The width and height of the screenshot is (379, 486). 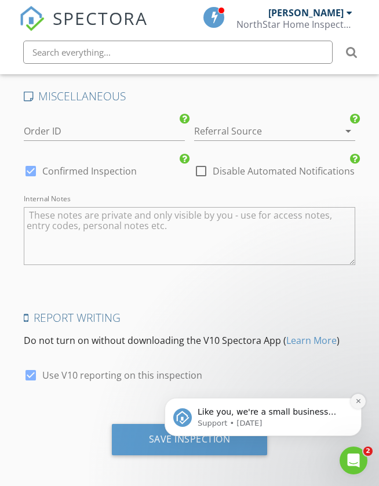 What do you see at coordinates (178, 52) in the screenshot?
I see `input: Search everything...` at bounding box center [178, 52].